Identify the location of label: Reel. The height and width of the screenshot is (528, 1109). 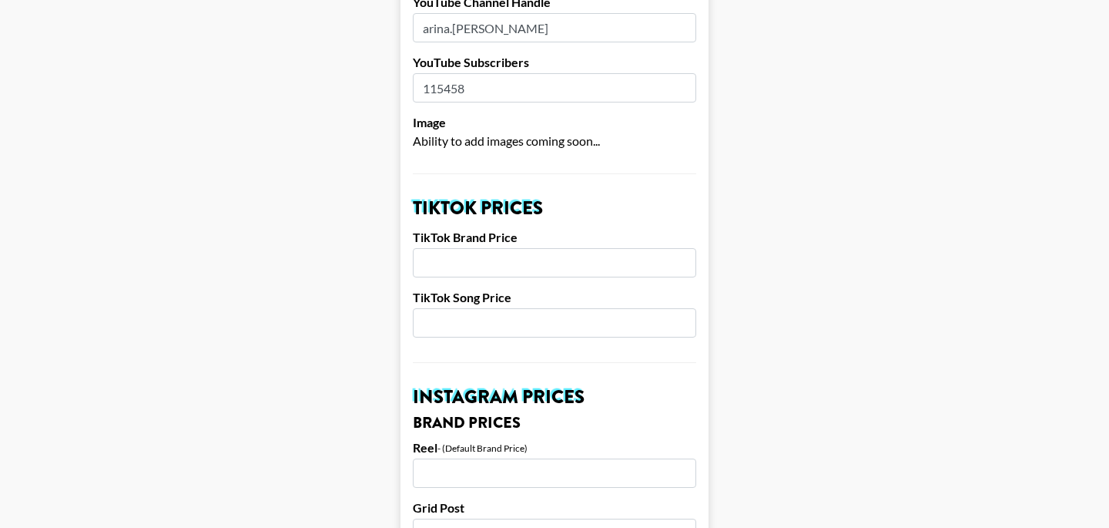
(425, 448).